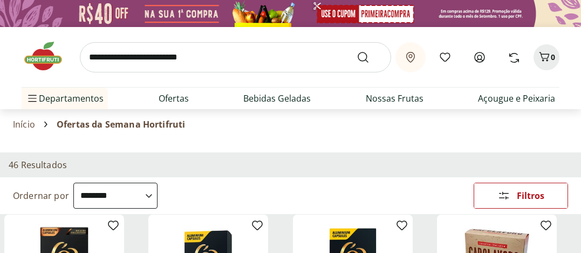 The image size is (581, 253). Describe the element at coordinates (174, 98) in the screenshot. I see `a: Ofertas` at that location.